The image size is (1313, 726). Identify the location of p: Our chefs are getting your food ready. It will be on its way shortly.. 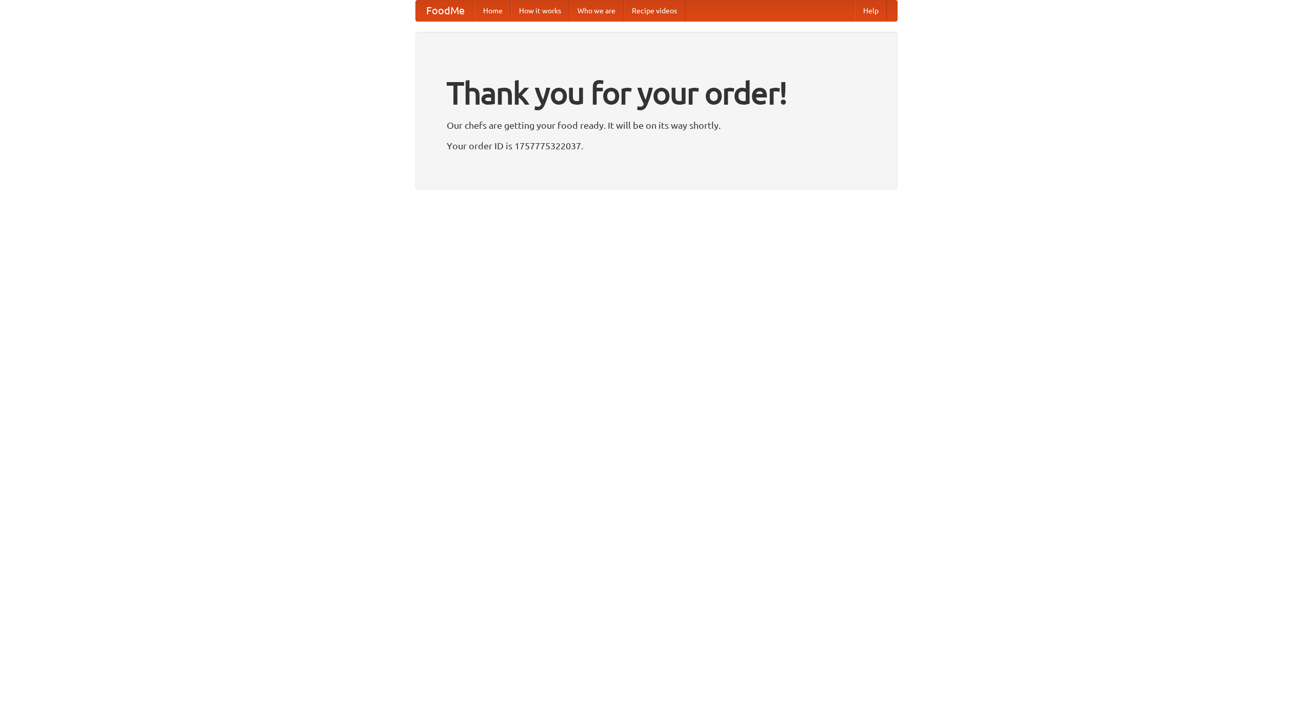
(657, 125).